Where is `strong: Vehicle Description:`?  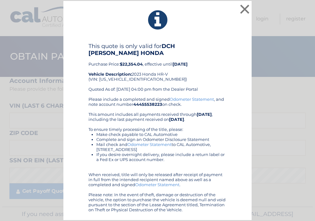
strong: Vehicle Description: is located at coordinates (110, 74).